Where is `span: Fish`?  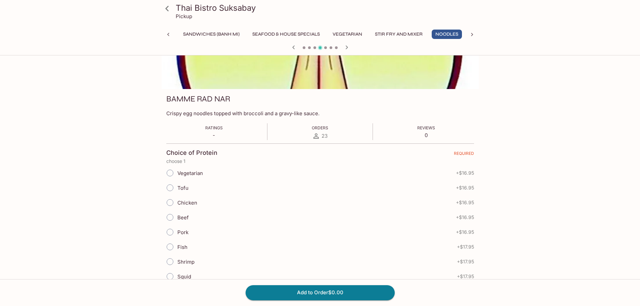 span: Fish is located at coordinates (182, 247).